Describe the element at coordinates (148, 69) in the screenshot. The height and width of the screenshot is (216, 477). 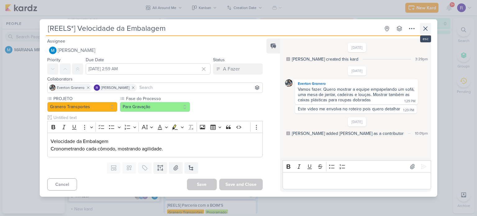
I see `input: Select a date` at that location.